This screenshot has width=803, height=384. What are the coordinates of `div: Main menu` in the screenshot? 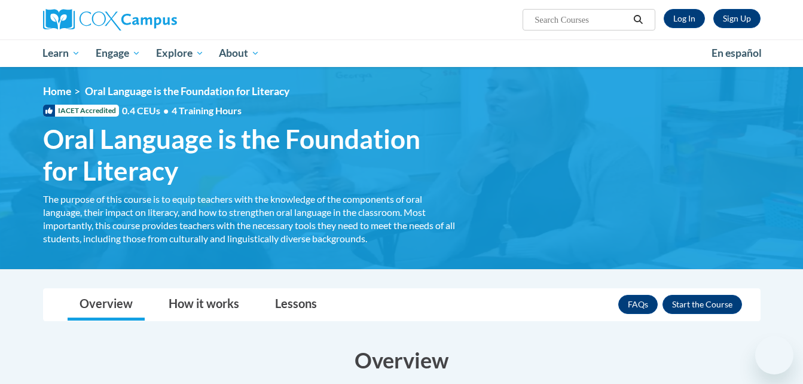 It's located at (402, 53).